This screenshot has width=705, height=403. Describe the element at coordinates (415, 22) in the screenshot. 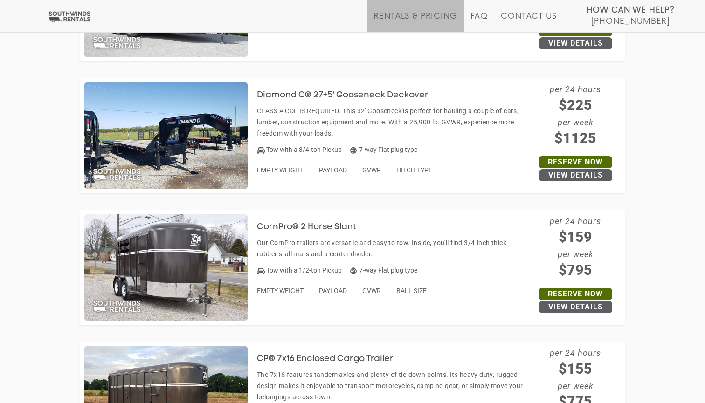

I see `a: Rentals & Pricing` at that location.